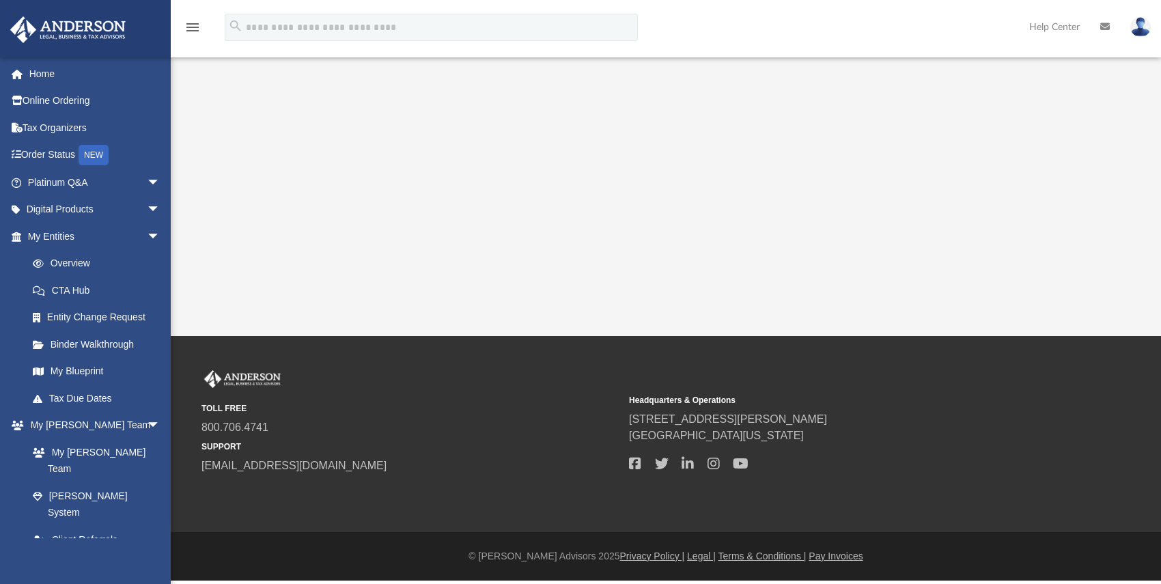 The width and height of the screenshot is (1161, 584). Describe the element at coordinates (762, 556) in the screenshot. I see `a: Terms & Conditions |` at that location.